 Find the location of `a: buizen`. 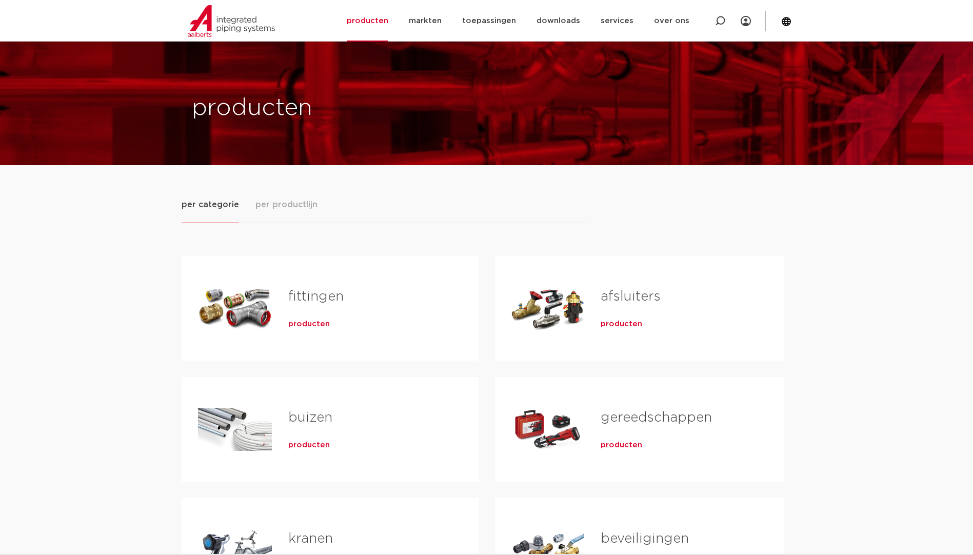

a: buizen is located at coordinates (310, 418).